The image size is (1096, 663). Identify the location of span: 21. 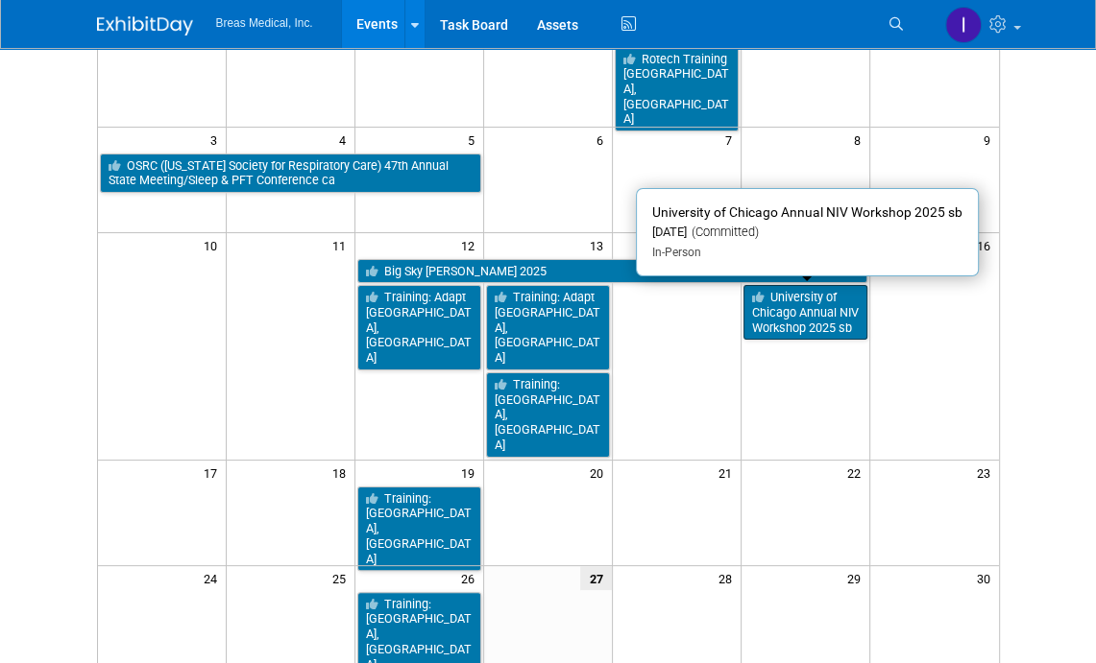
(728, 472).